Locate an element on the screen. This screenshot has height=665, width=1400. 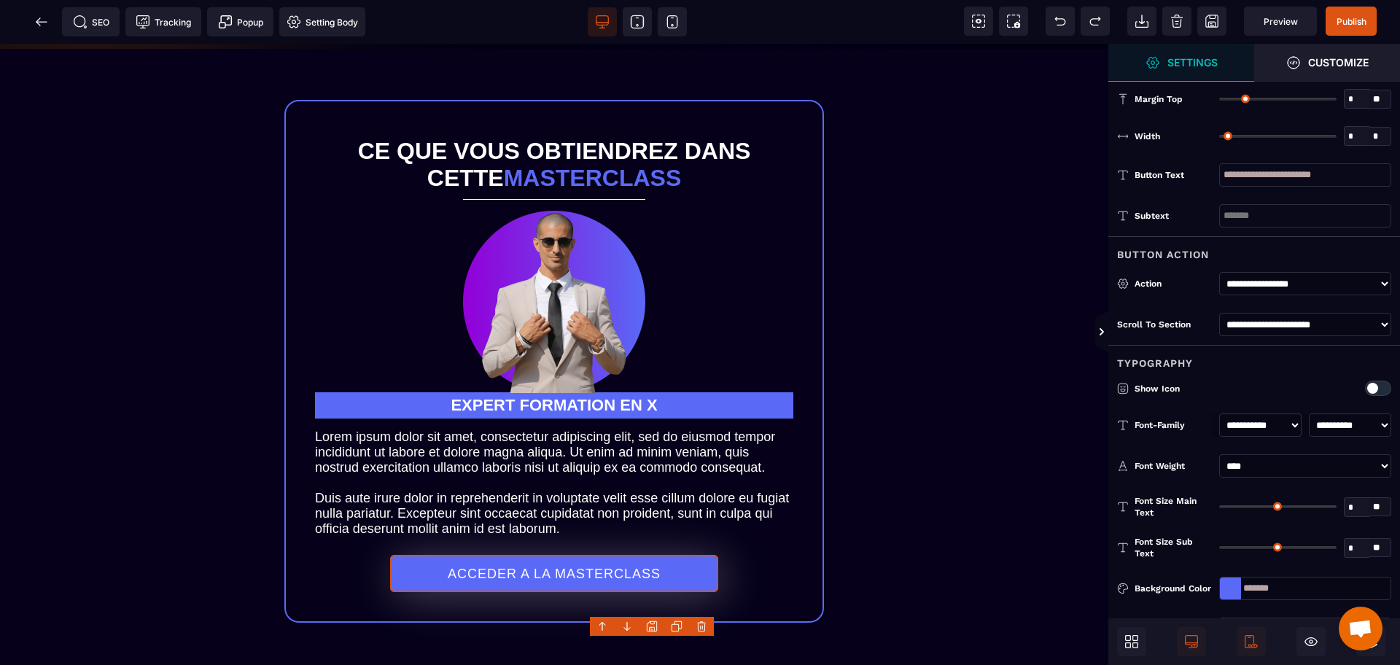
text: EXPERT FORMATION EN X is located at coordinates (554, 362).